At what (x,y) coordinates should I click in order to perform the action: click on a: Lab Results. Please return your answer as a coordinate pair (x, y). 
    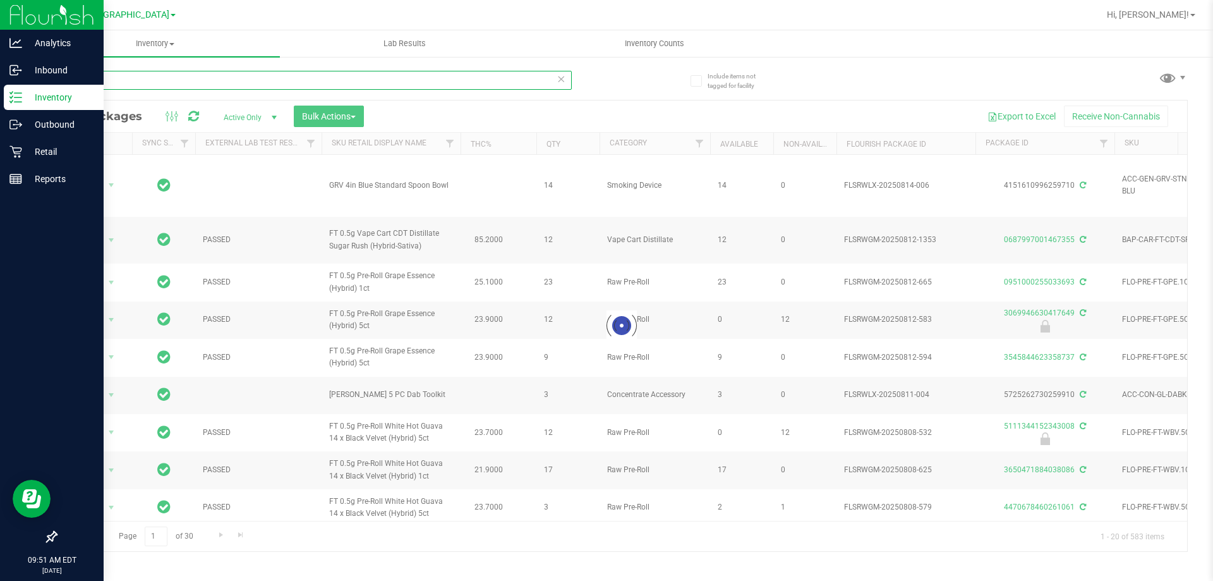
    Looking at the image, I should click on (404, 44).